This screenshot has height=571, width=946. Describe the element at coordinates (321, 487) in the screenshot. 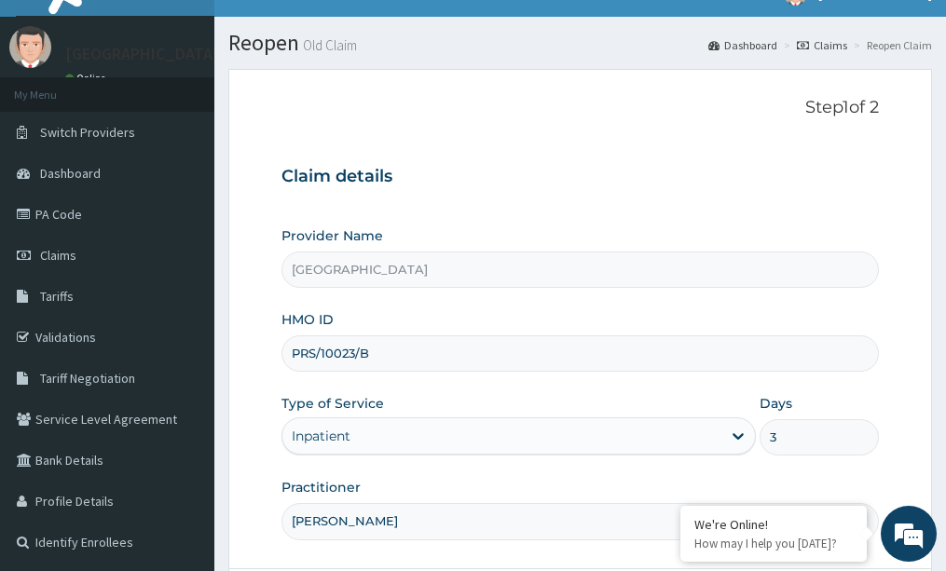

I see `label: Practitioner` at that location.